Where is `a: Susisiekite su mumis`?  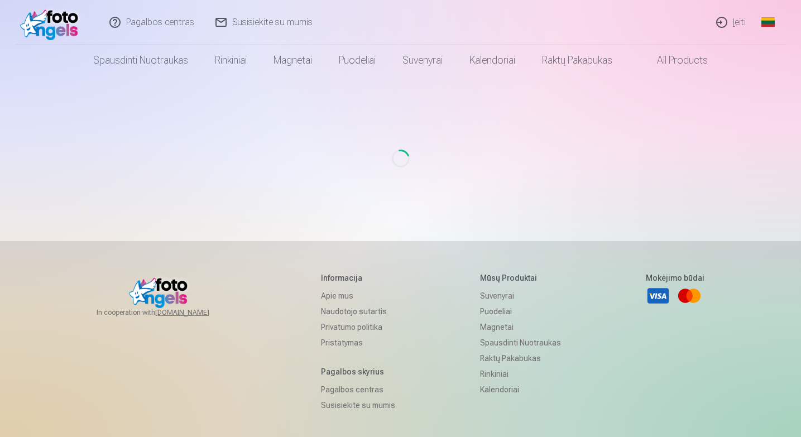
a: Susisiekite su mumis is located at coordinates (358, 405).